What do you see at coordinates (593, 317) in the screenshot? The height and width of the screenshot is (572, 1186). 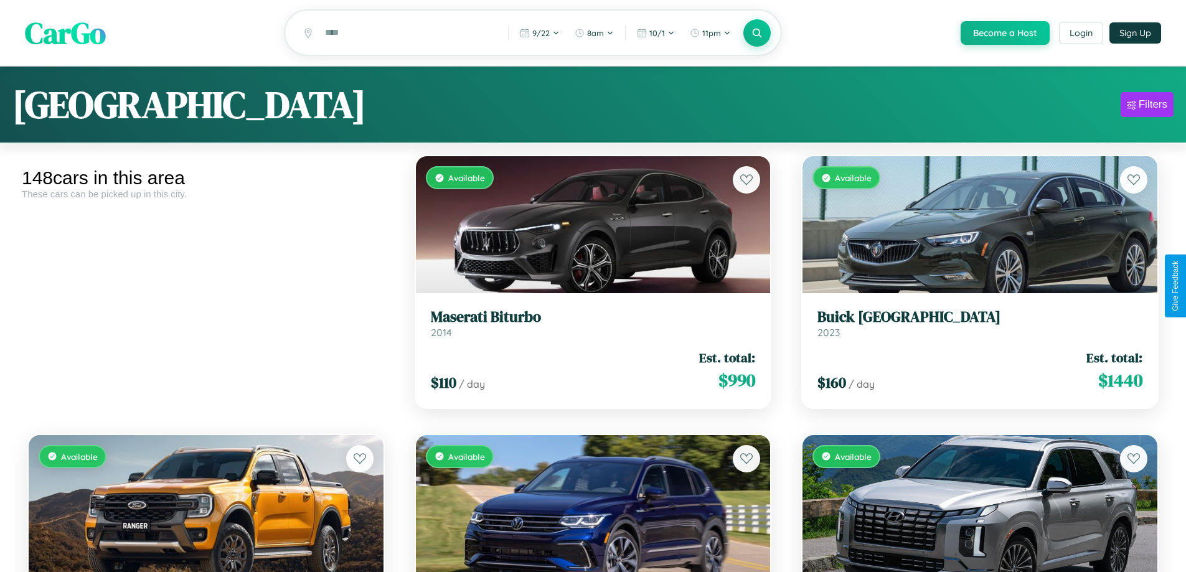 I see `h3: Maserati Biturbo` at bounding box center [593, 317].